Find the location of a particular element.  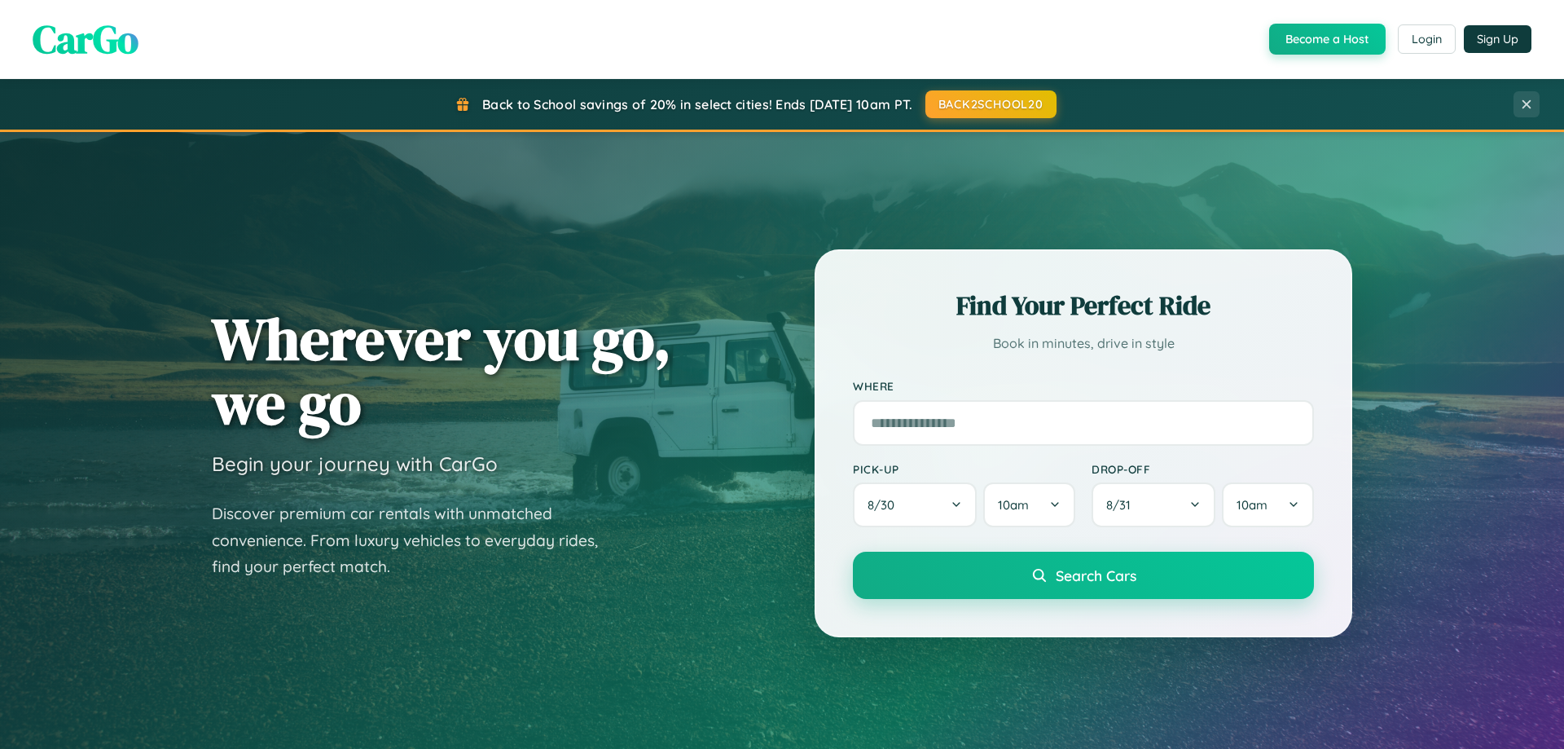

p: Discover premium car rentals with unmatched convenience. From luxury vehicles to everyday rides, ... is located at coordinates (416, 540).